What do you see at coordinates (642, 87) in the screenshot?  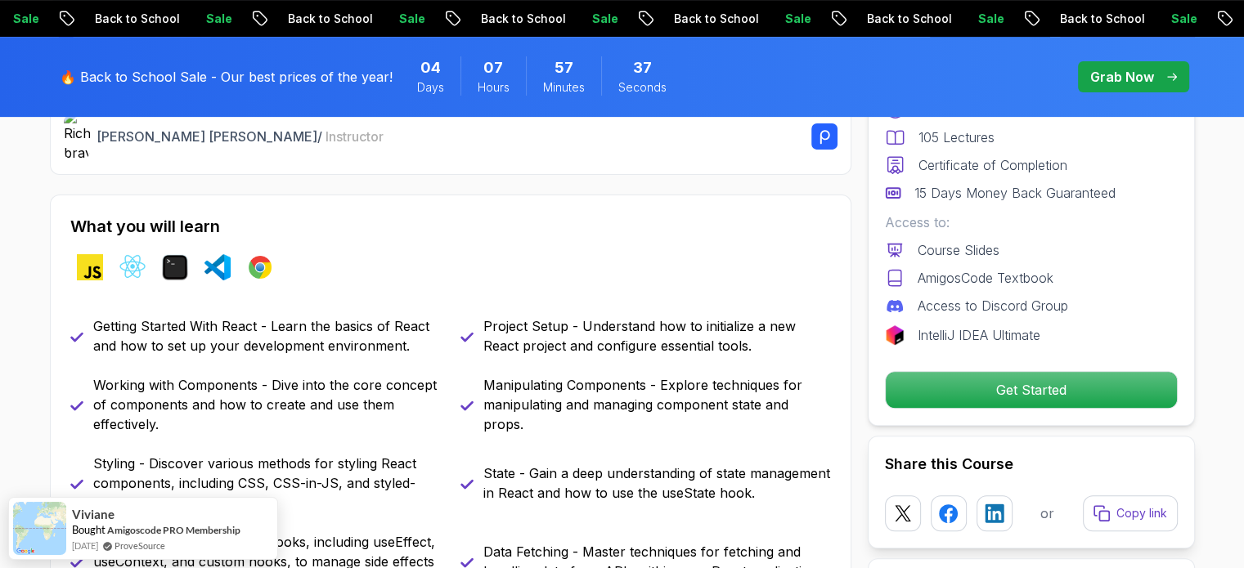 I see `span: Seconds` at bounding box center [642, 87].